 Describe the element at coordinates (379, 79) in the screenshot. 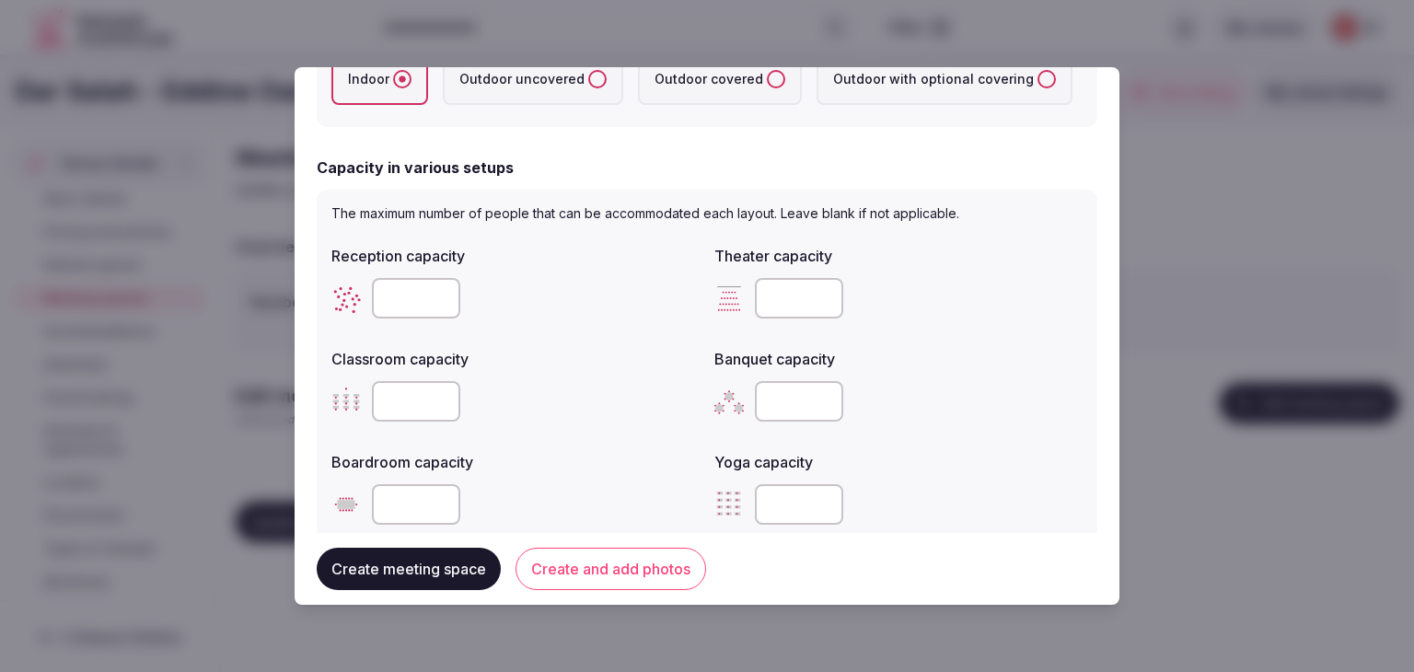

I see `label: Indoor` at that location.